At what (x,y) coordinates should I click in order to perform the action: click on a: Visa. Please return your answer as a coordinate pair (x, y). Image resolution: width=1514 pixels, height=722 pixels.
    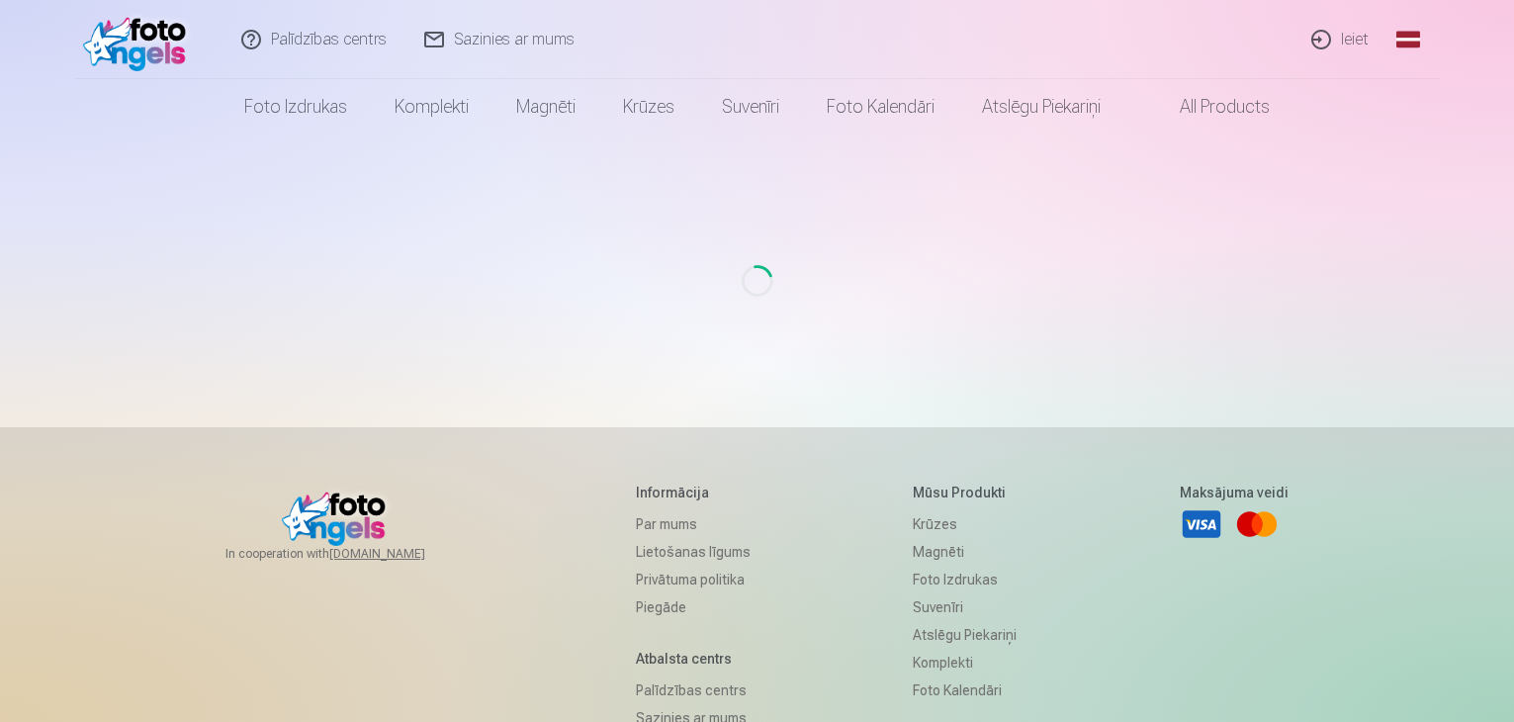
    Looking at the image, I should click on (1201, 524).